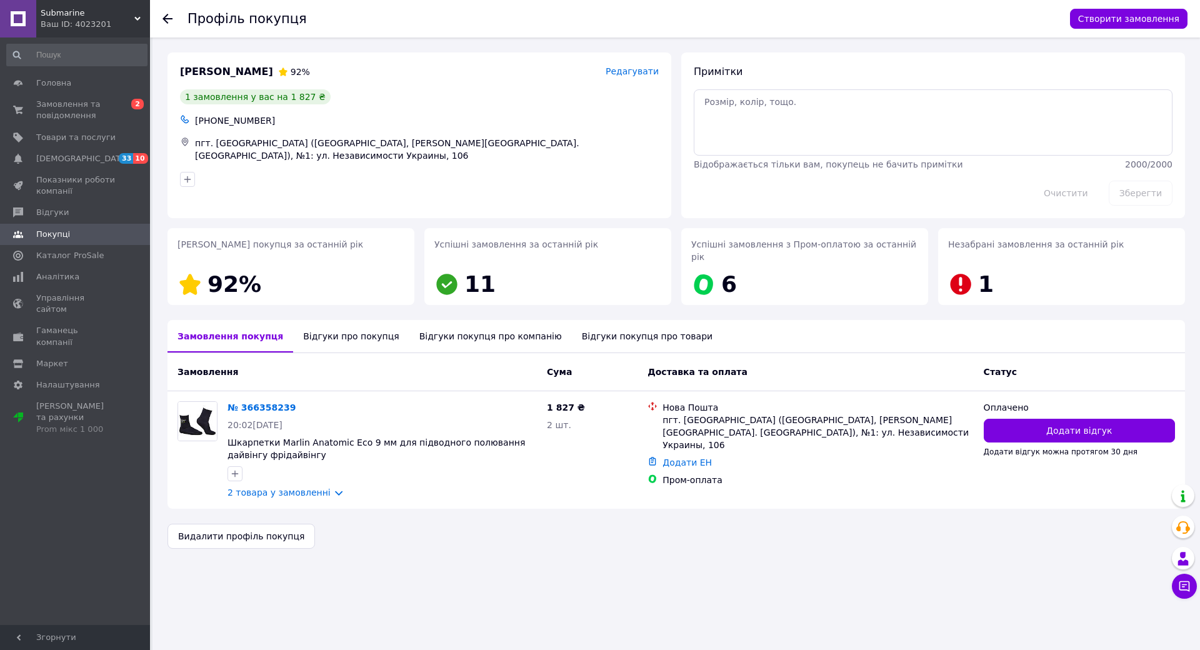 This screenshot has height=650, width=1200. Describe the element at coordinates (207, 372) in the screenshot. I see `span: Замовлення` at that location.